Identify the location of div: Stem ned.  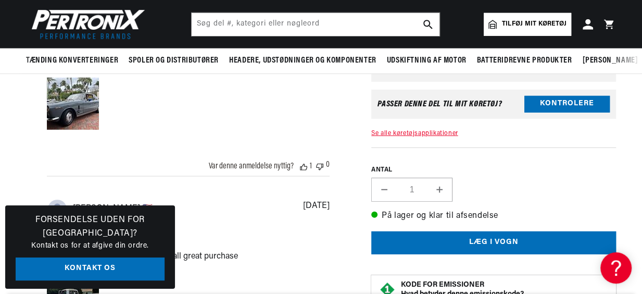
(320, 165).